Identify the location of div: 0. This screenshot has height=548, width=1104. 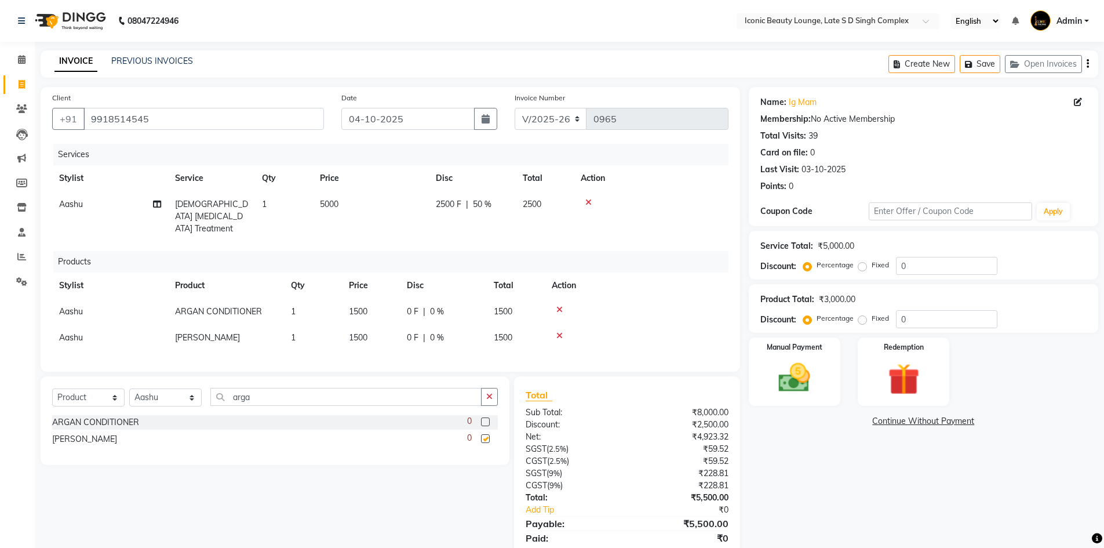
(791, 186).